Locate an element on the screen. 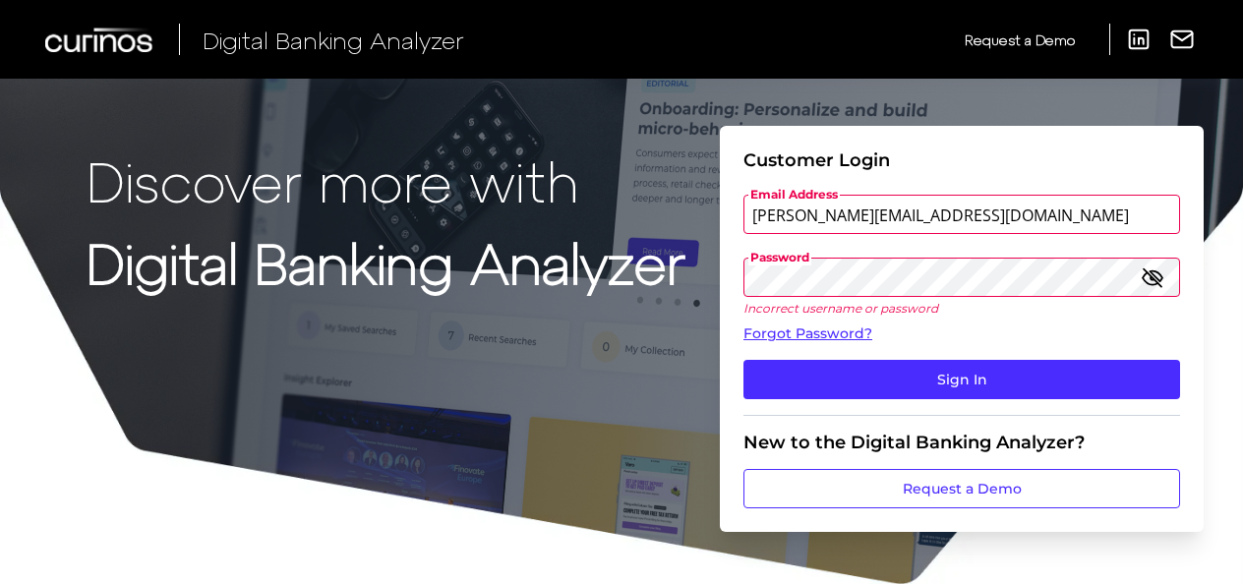  p: Discover more with is located at coordinates (386, 180).